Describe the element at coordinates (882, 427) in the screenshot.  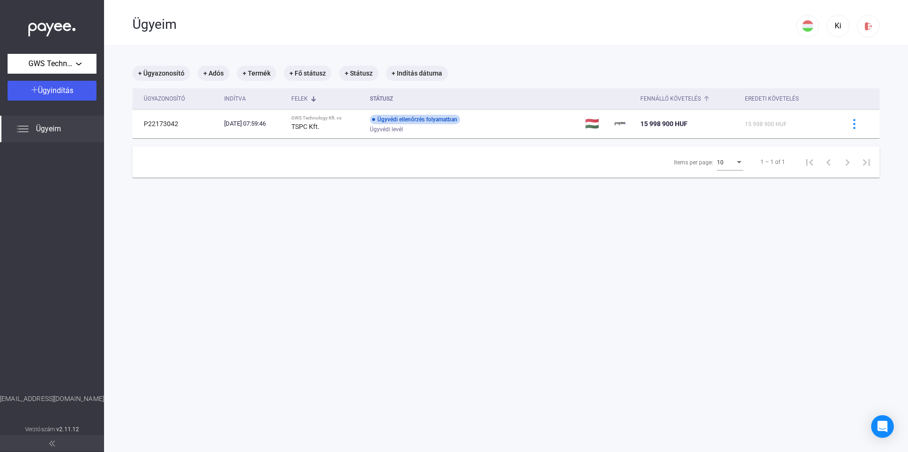
I see `div: Open Intercom Messenger` at that location.